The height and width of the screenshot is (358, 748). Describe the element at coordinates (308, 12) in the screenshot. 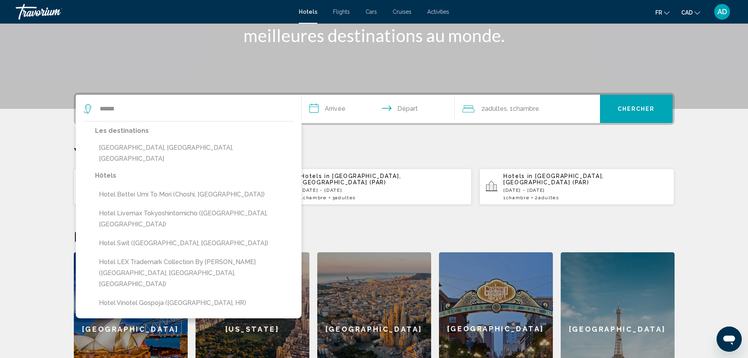

I see `a: Hotels` at that location.